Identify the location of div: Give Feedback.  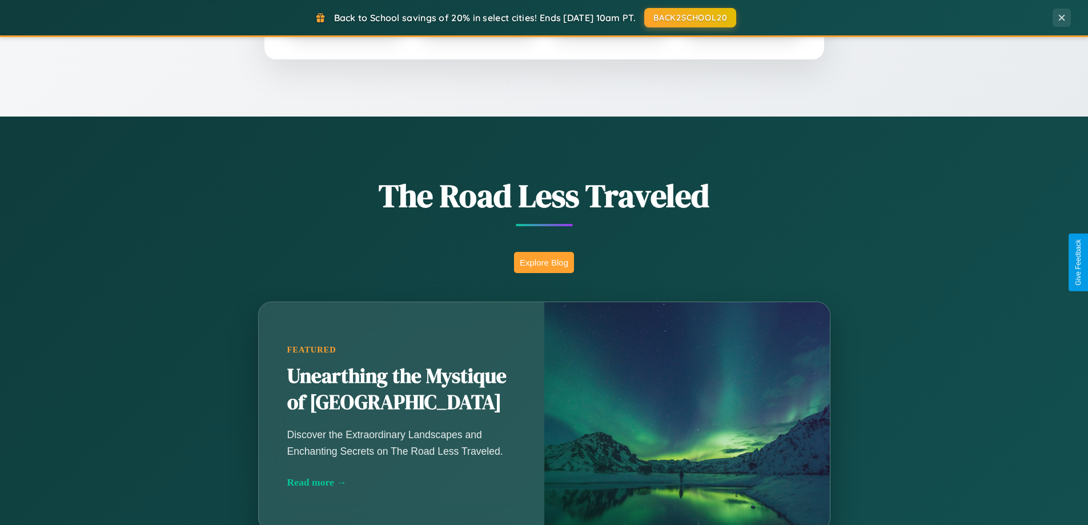
(1079, 262).